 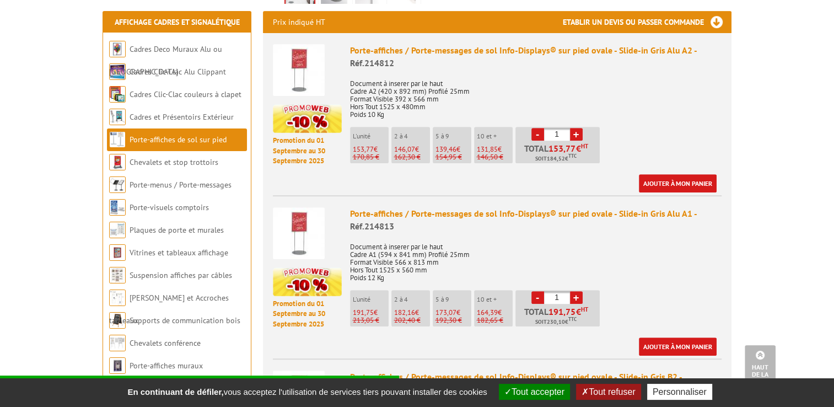 What do you see at coordinates (117, 343) in the screenshot?
I see `img: Chevalets conférence` at bounding box center [117, 343].